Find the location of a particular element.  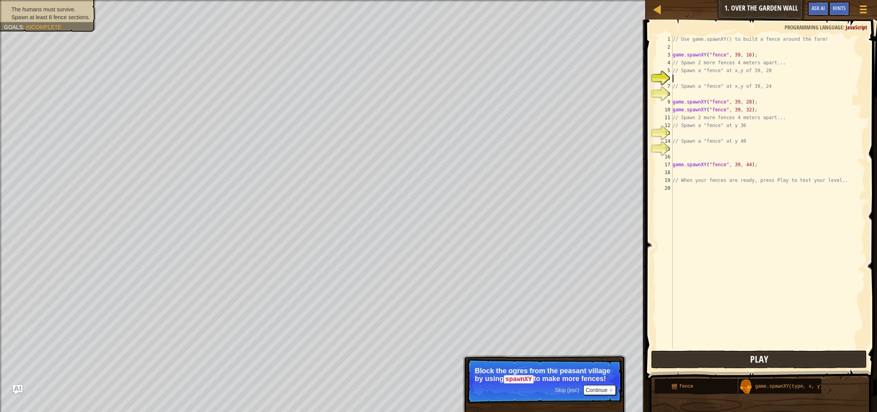

div: 17 is located at coordinates (665, 165).